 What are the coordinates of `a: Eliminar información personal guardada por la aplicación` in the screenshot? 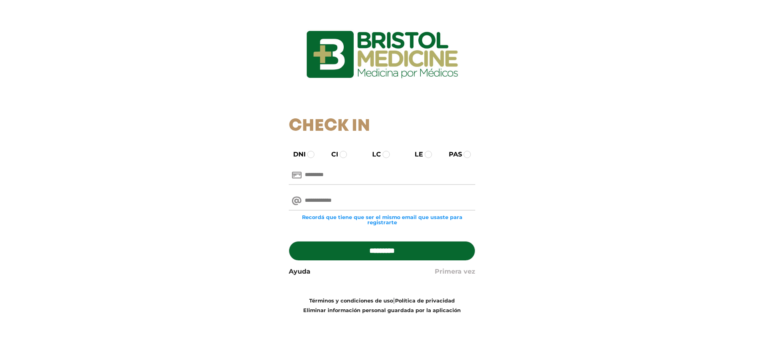 It's located at (382, 310).